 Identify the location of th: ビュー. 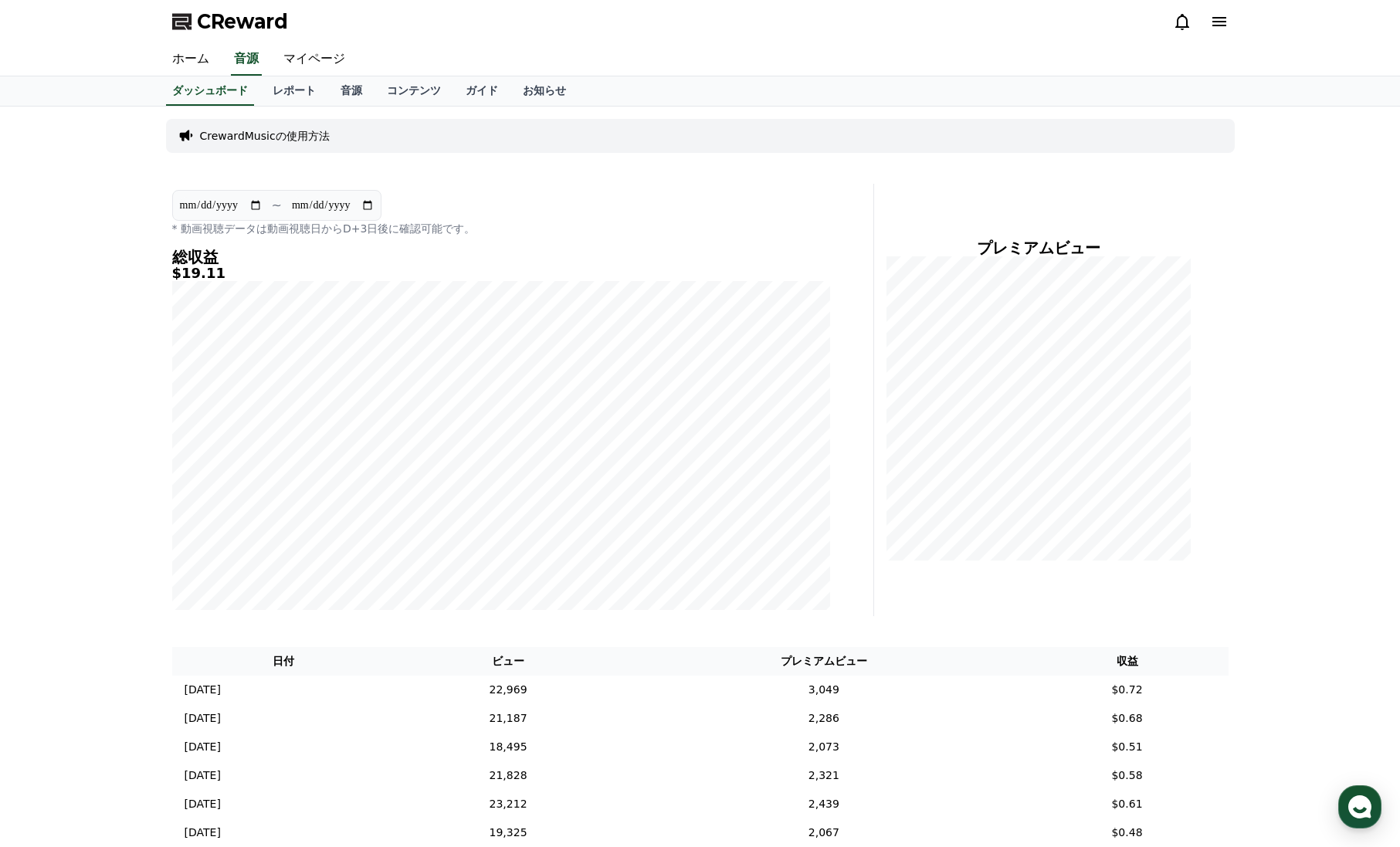
(508, 661).